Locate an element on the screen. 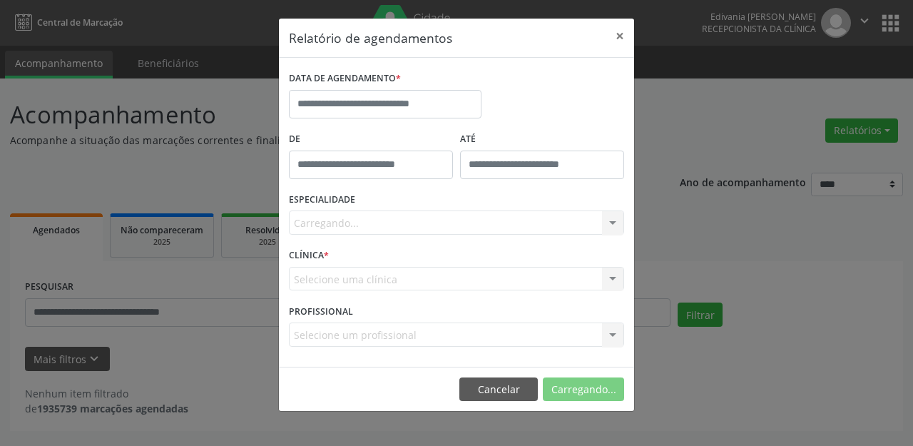  button: Close is located at coordinates (620, 36).